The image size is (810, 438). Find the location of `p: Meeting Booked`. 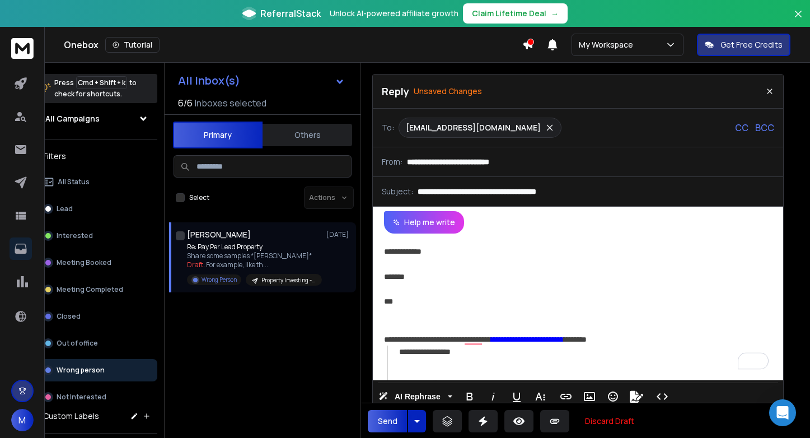

p: Meeting Booked is located at coordinates (84, 262).